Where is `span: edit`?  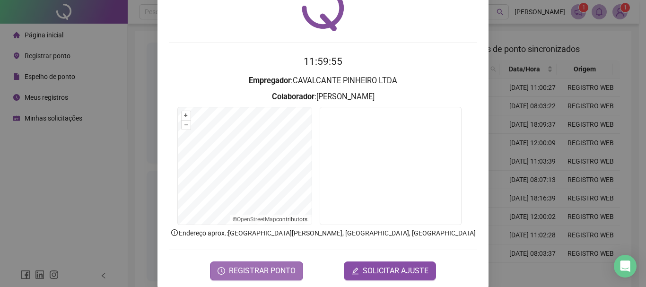 span: edit is located at coordinates (355, 271).